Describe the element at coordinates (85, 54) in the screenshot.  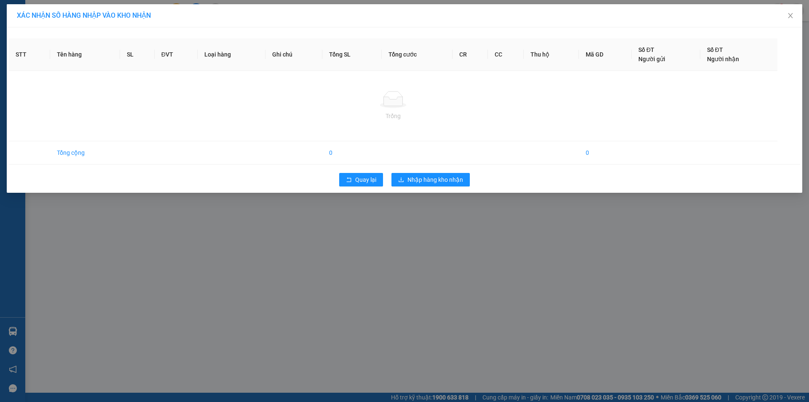
I see `th: Tên hàng` at that location.